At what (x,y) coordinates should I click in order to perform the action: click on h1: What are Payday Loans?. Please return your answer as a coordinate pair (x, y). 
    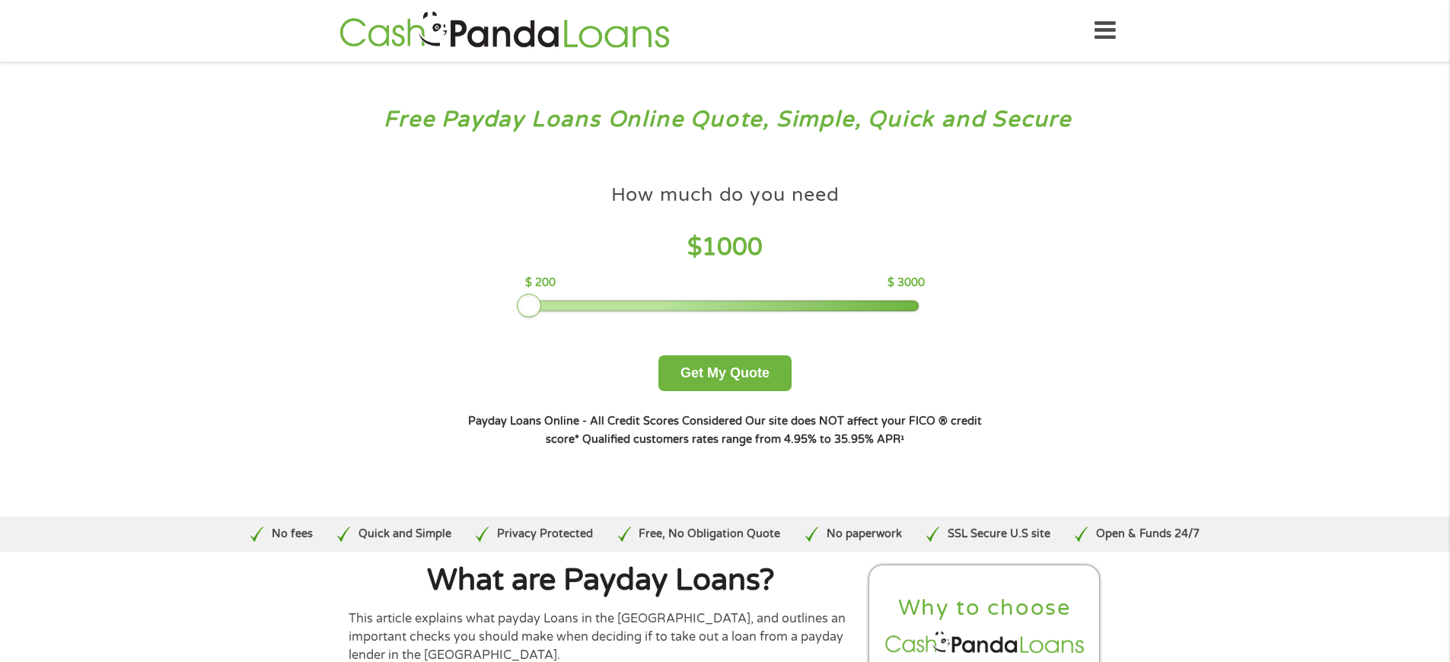
    Looking at the image, I should click on (601, 581).